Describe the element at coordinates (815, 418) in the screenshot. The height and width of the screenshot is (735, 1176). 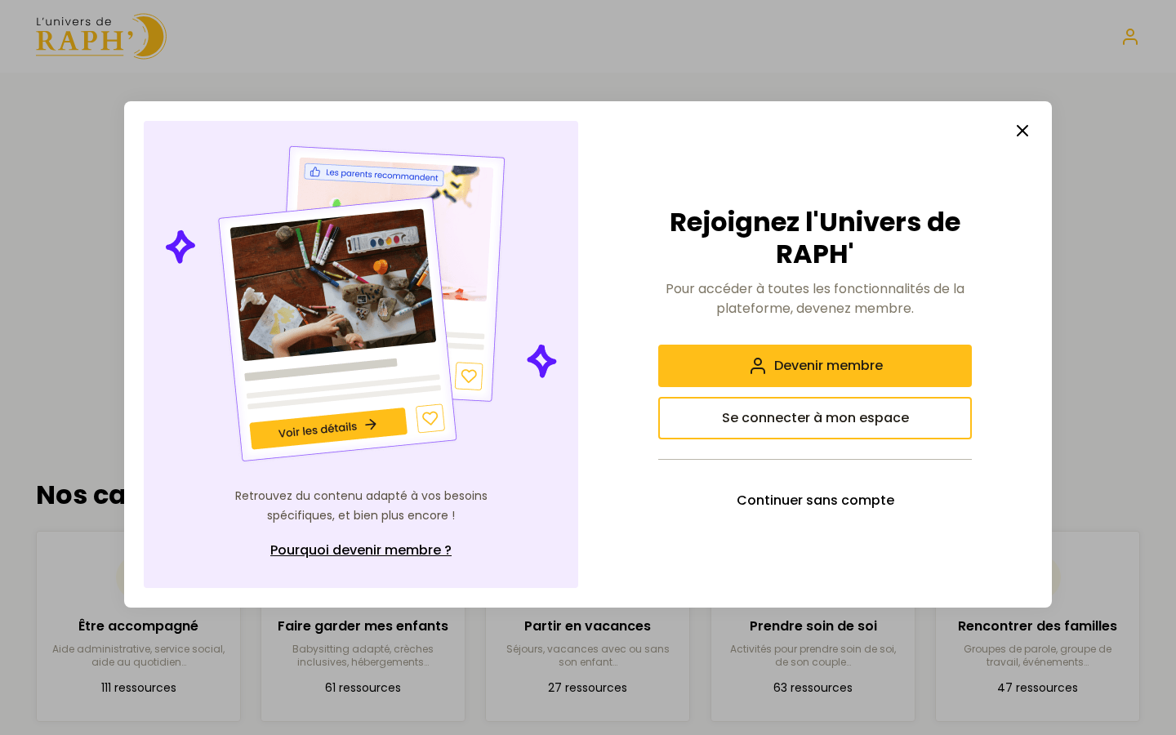
I see `span: Se connecter à mon espace` at that location.